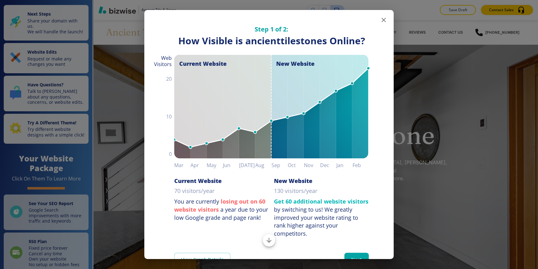 This screenshot has width=538, height=269. What do you see at coordinates (220, 206) in the screenshot?
I see `strong: losing out on 60 website visitors` at bounding box center [220, 206].